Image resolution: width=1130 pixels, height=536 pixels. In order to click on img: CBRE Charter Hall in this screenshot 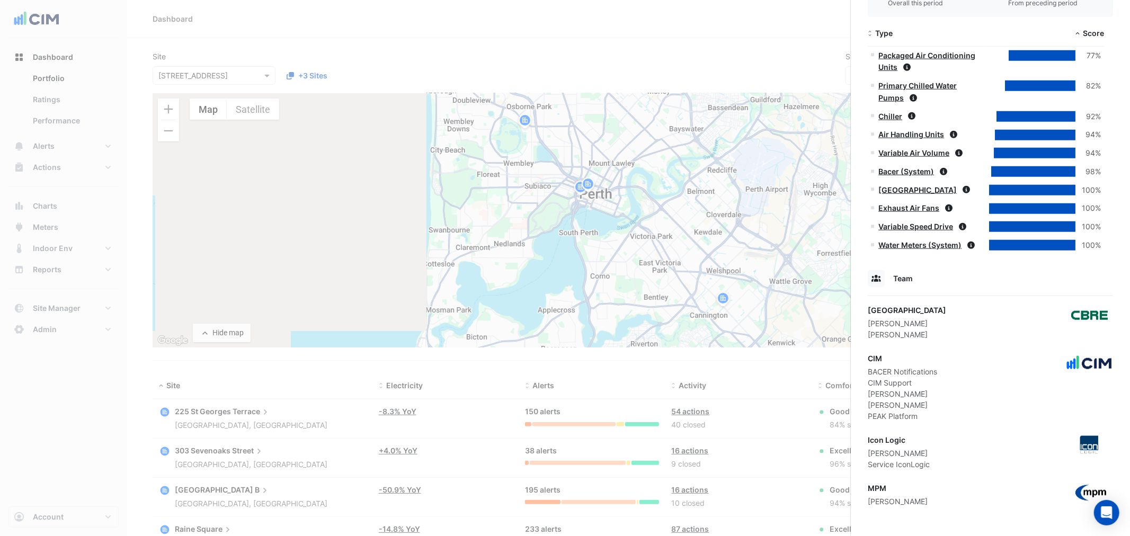, I will do `click(1089, 315)`.